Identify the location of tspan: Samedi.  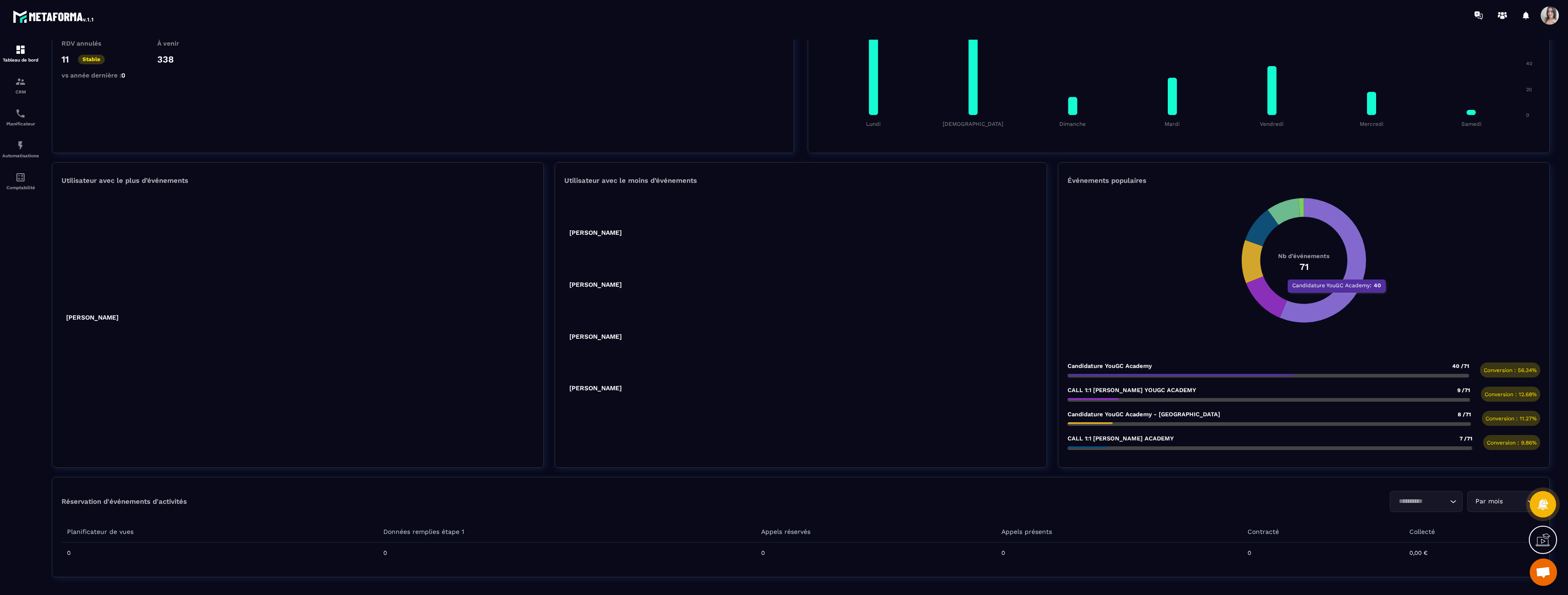
(1471, 124).